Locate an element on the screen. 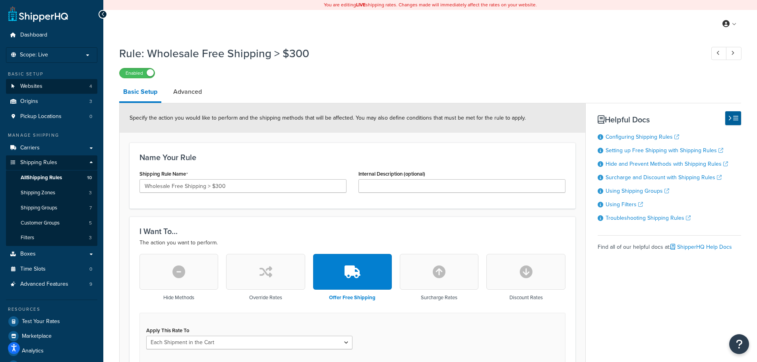  a: Surcharge and Discount with Shipping Rules is located at coordinates (664, 177).